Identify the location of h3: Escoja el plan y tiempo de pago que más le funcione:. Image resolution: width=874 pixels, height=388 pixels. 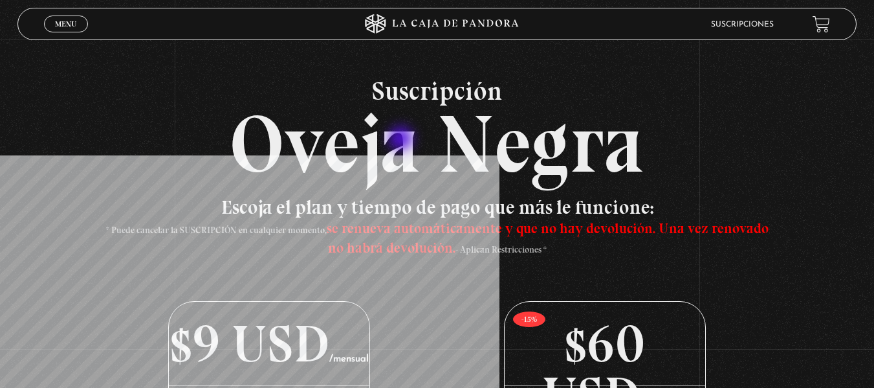
(437, 227).